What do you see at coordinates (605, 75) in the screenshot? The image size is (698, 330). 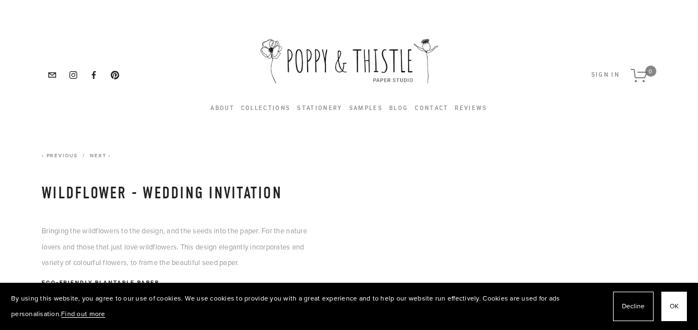 I see `button: Sign In` at bounding box center [605, 75].